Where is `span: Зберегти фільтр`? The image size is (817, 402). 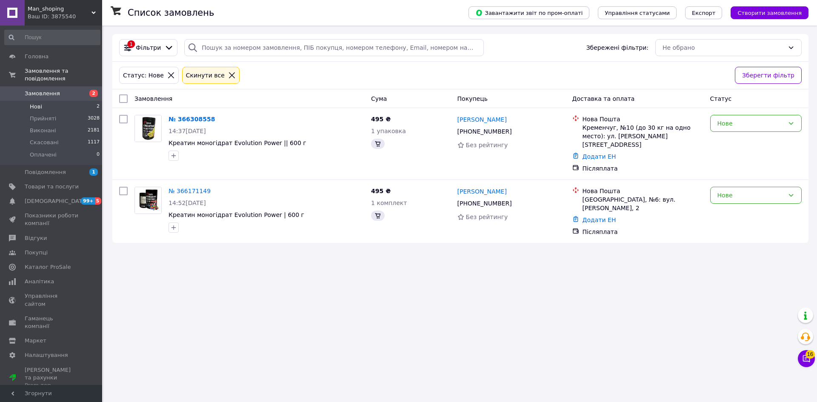 span: Зберегти фільтр is located at coordinates (768, 75).